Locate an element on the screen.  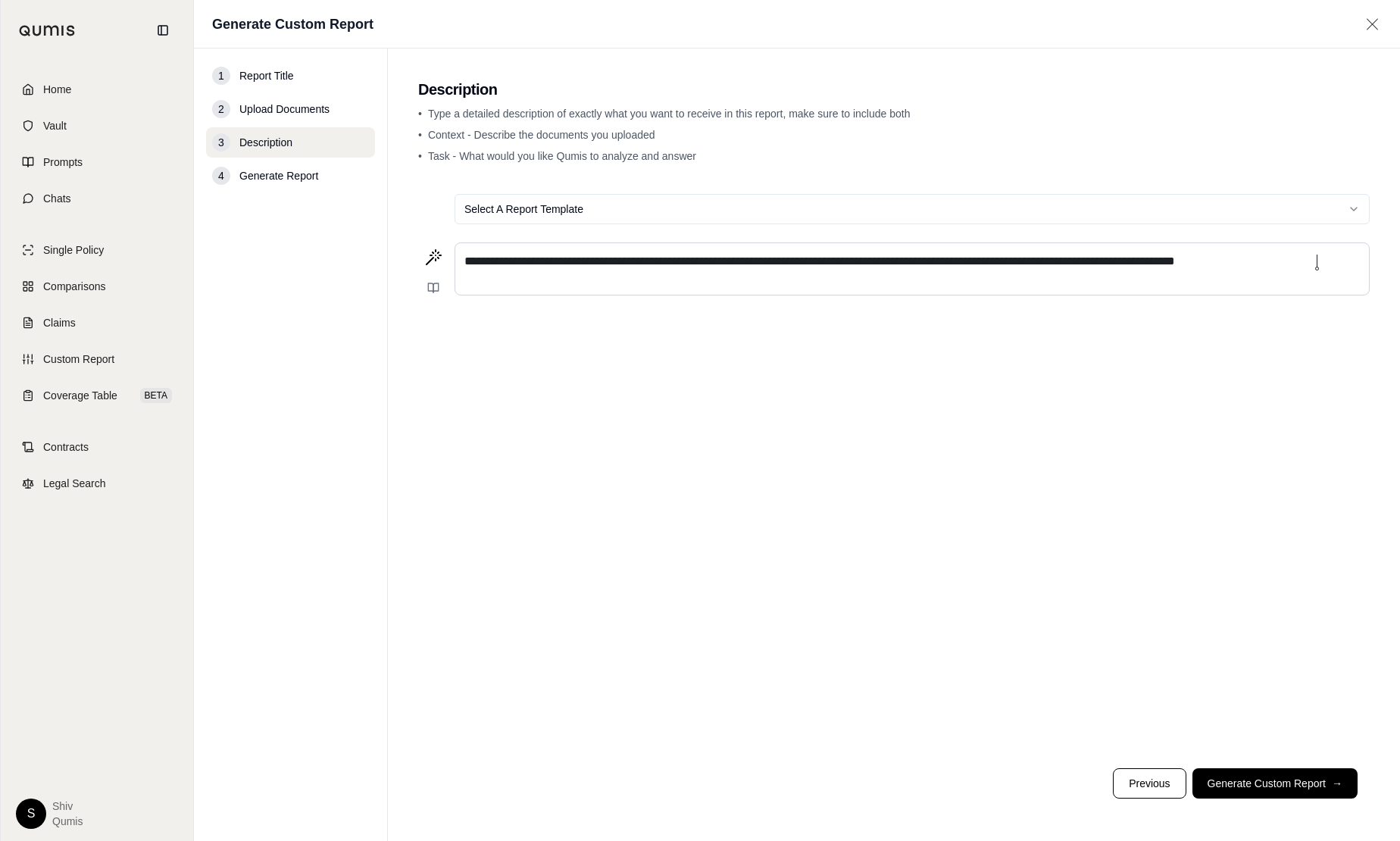
span: Generate Report is located at coordinates (279, 176).